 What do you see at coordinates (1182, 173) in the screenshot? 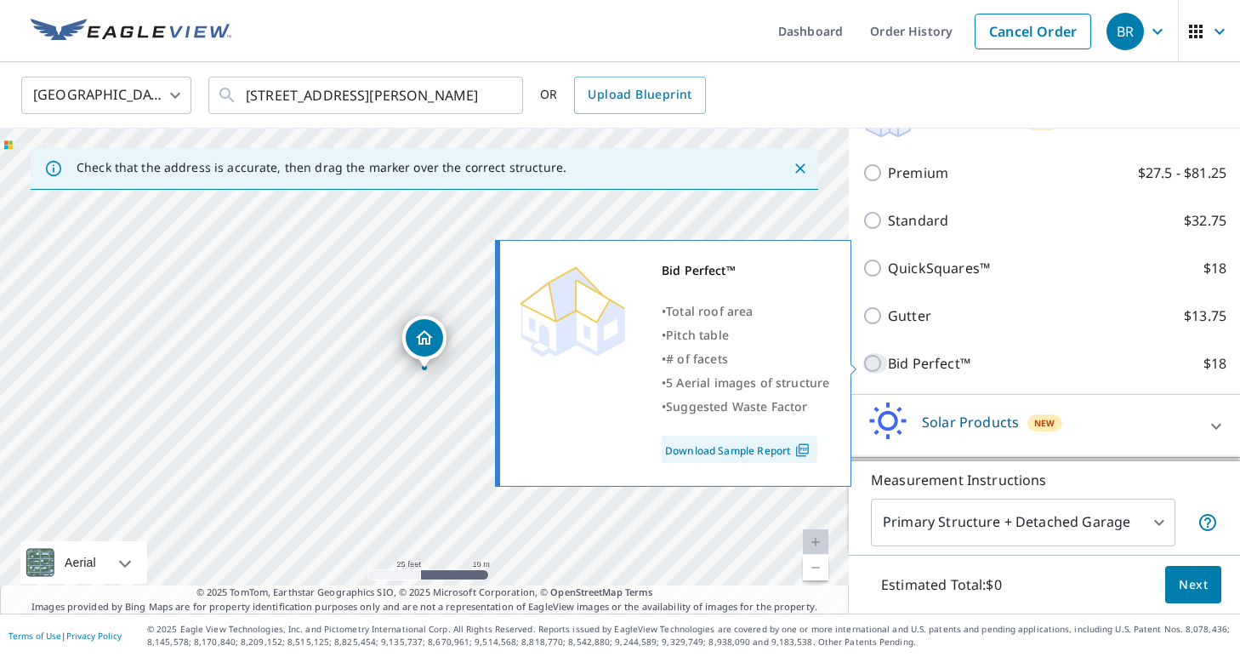
I see `p: $27.5 - $81.25` at bounding box center [1182, 173].